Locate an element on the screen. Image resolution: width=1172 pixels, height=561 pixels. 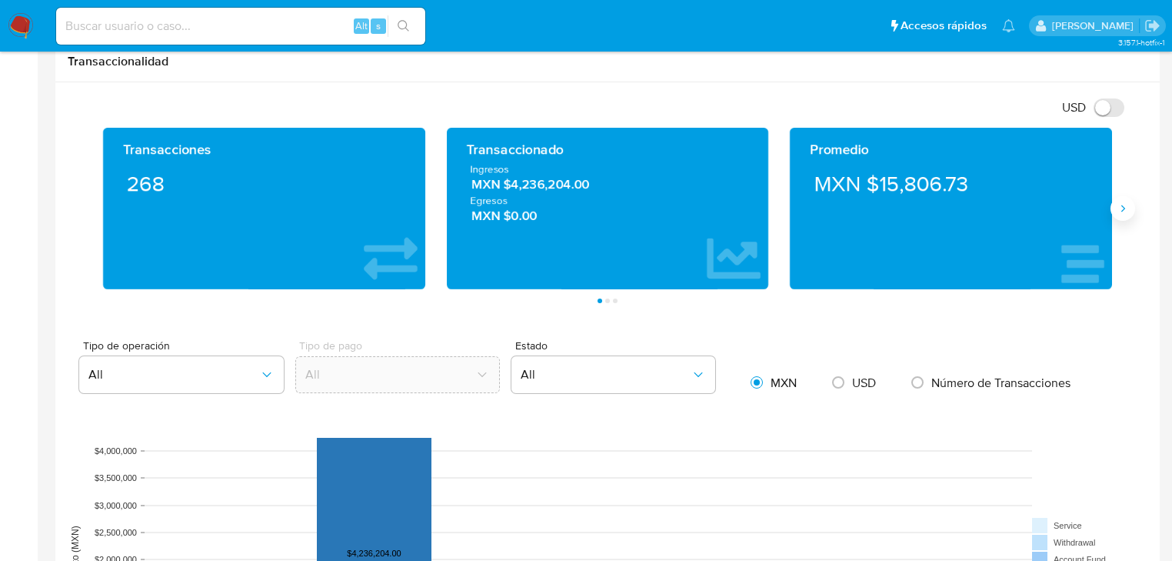
span: s is located at coordinates (378, 25).